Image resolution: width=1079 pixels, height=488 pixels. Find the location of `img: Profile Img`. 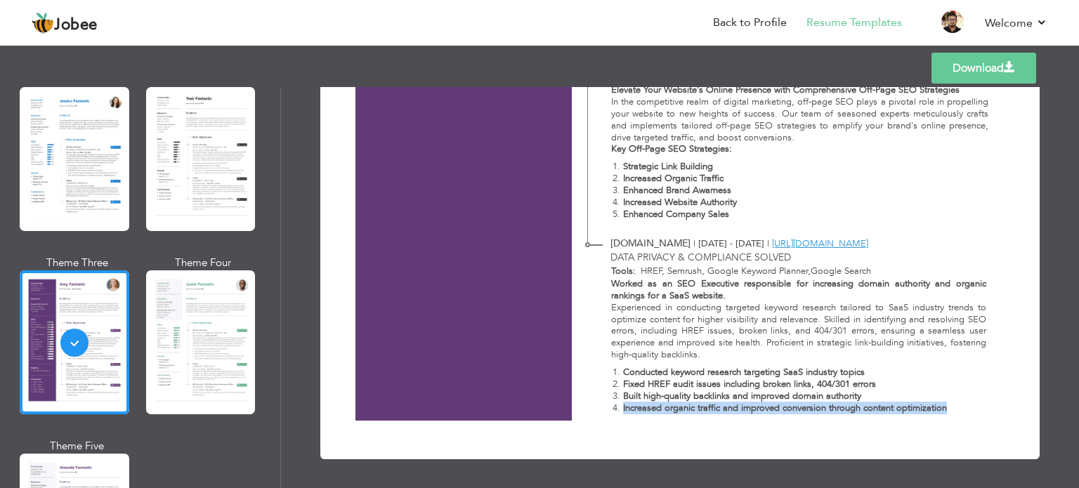

img: Profile Img is located at coordinates (953, 22).